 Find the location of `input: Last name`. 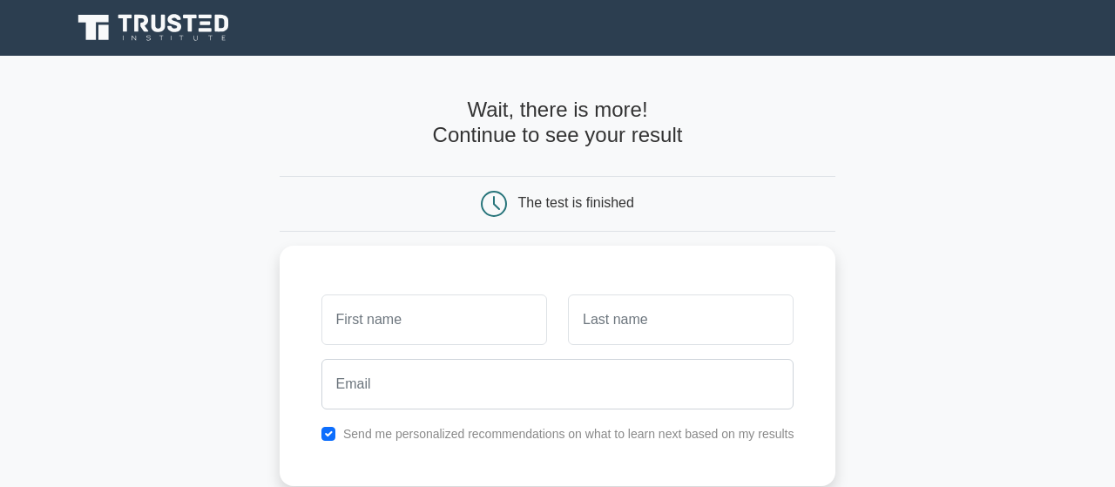

input: Last name is located at coordinates (680, 320).